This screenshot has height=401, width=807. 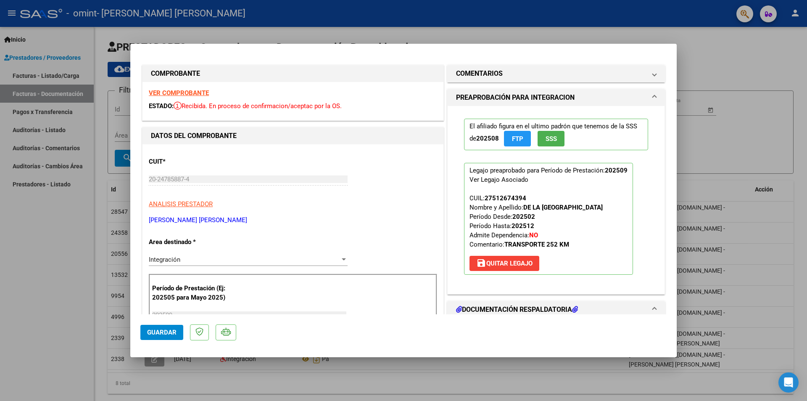 I want to click on strong: 202508, so click(x=488, y=138).